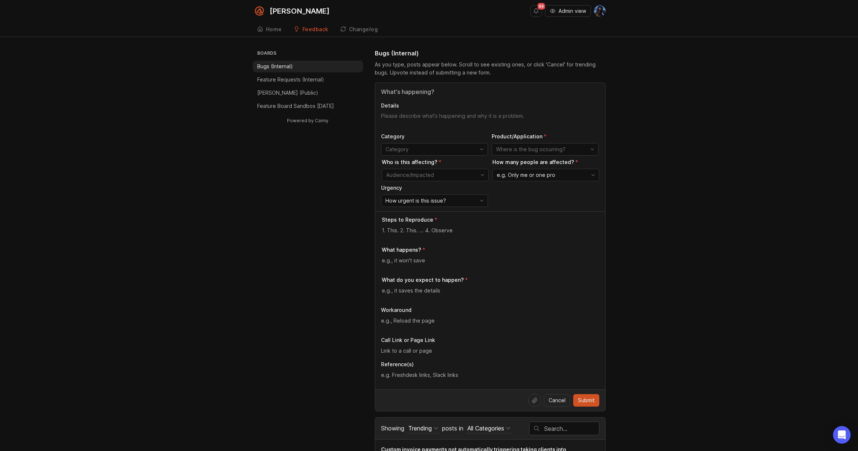  What do you see at coordinates (486, 429) in the screenshot?
I see `div: All Categories` at bounding box center [486, 429].